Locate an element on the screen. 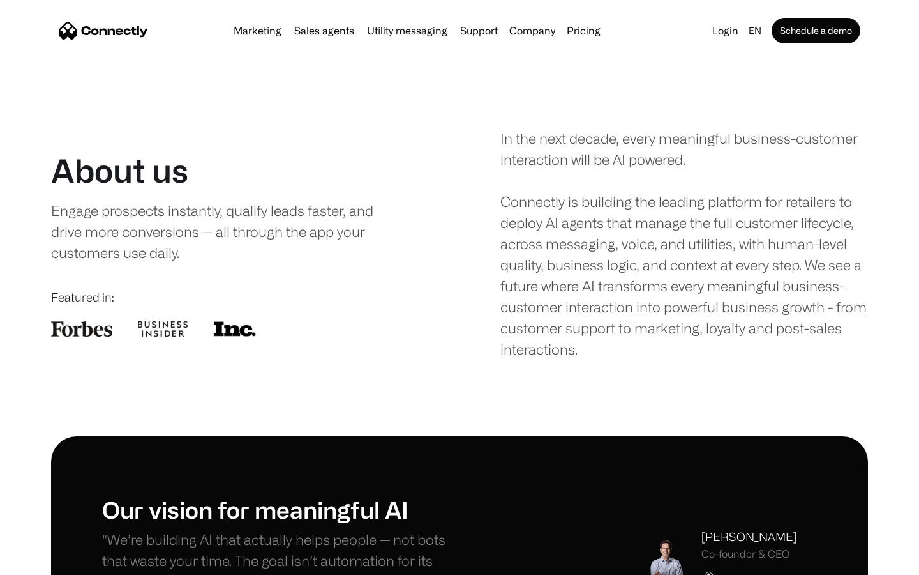 This screenshot has width=919, height=575. div: Co-founder & CEO is located at coordinates (749, 553).